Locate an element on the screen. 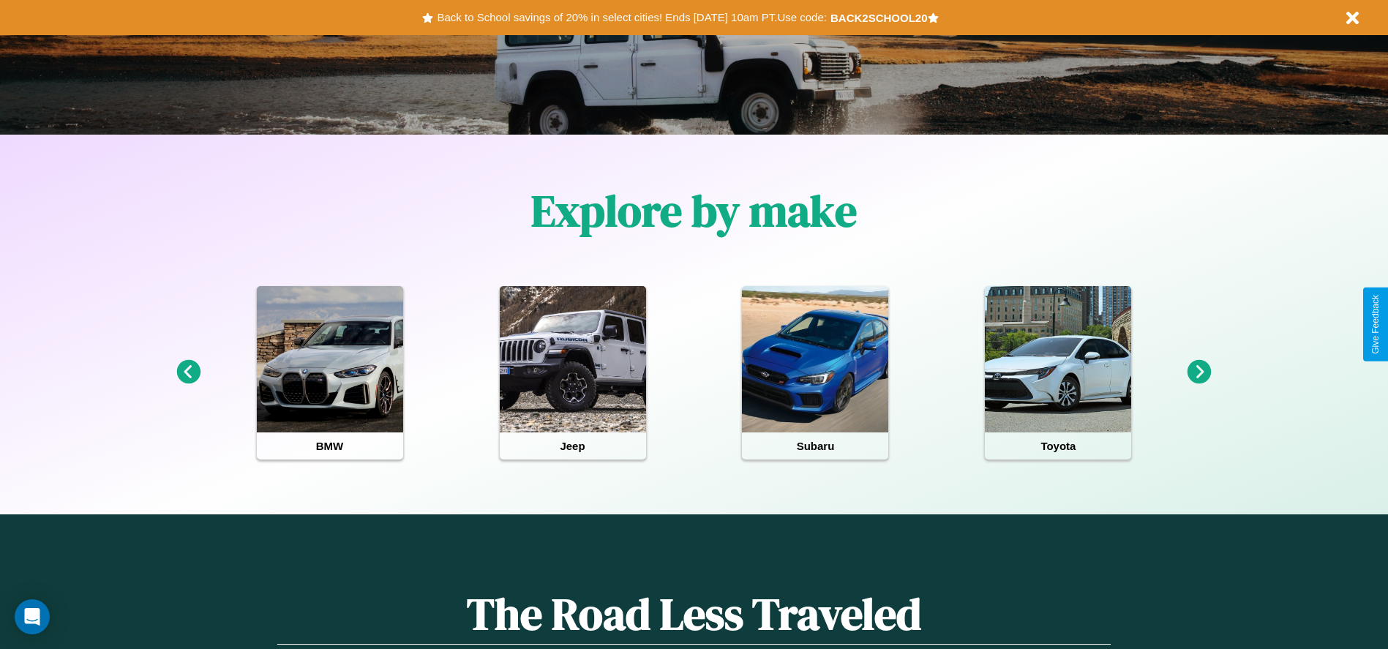 This screenshot has height=649, width=1388. b: BACK2SCHOOL20 is located at coordinates (879, 18).